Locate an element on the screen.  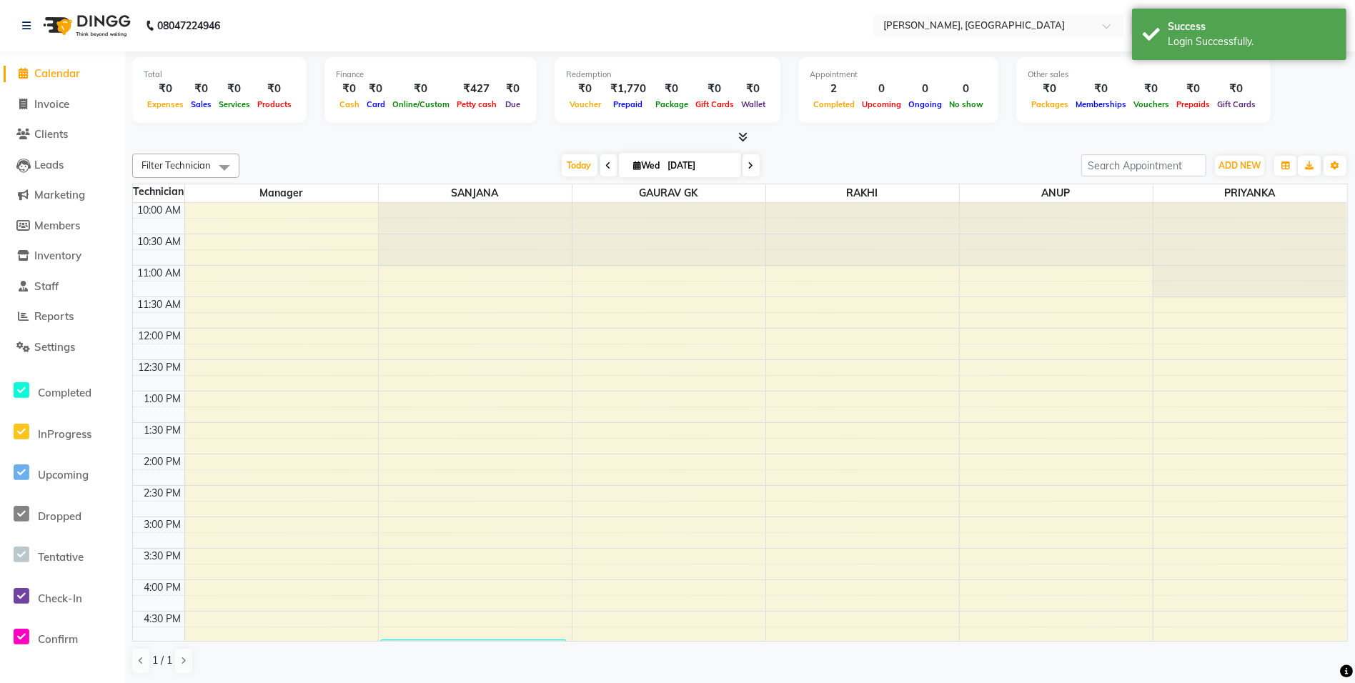
span: Petty cash is located at coordinates (477, 104).